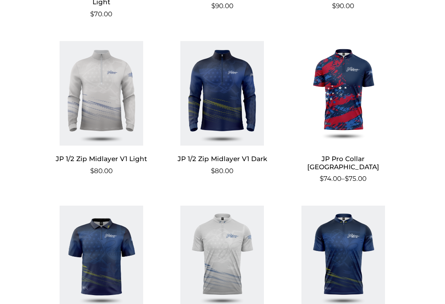 The image size is (445, 304). Describe the element at coordinates (101, 14) in the screenshot. I see `bdi: 70.00` at that location.